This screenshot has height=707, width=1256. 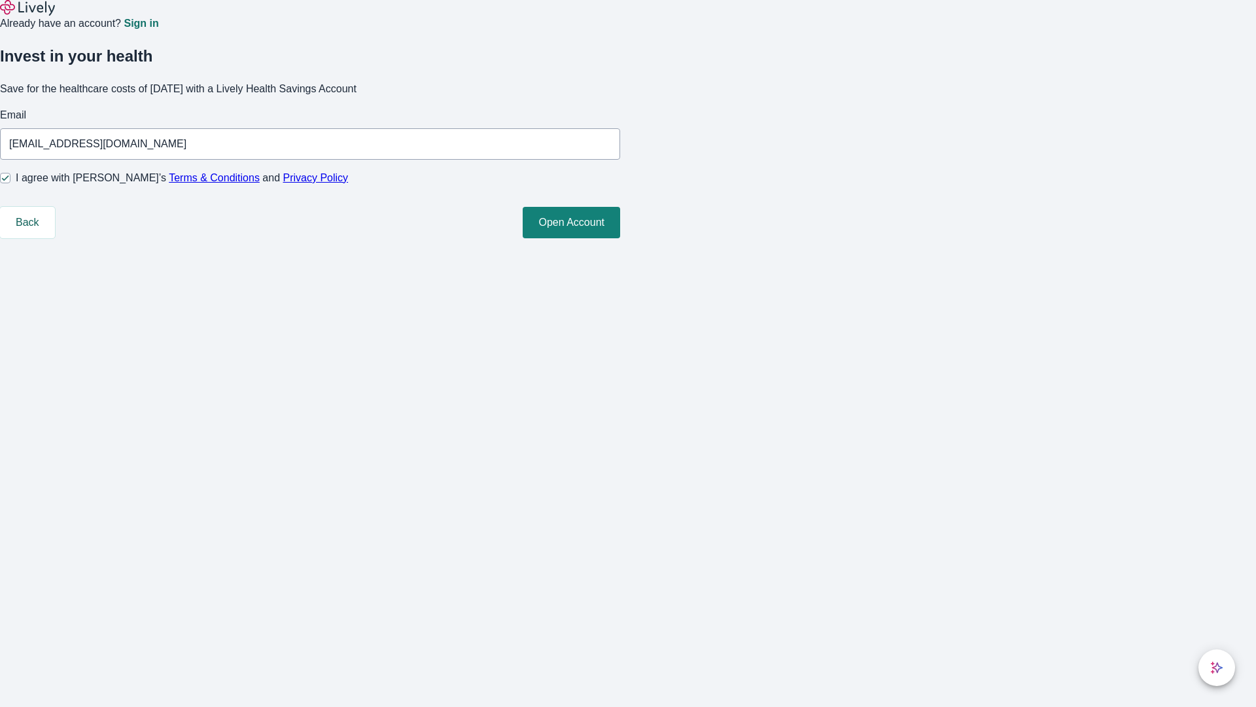 I want to click on a: Privacy Policy, so click(x=316, y=177).